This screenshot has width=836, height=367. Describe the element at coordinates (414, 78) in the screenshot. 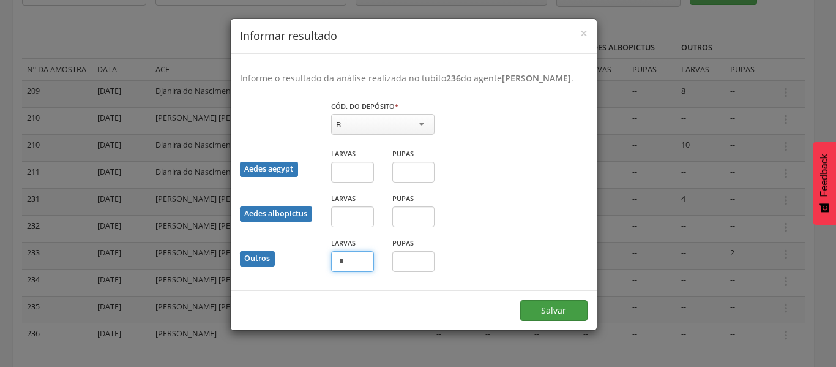

I see `p: Informe o resultado da análise realizada no tubito do agente .` at that location.